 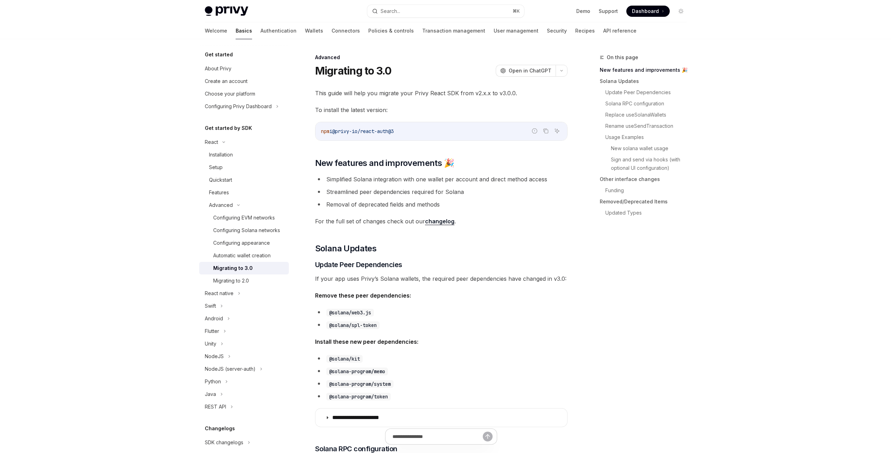 I want to click on a: Usage Examples, so click(x=648, y=137).